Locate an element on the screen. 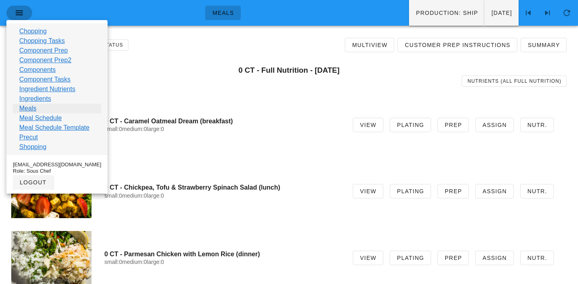 Image resolution: width=578 pixels, height=284 pixels. a: Precut is located at coordinates (28, 137).